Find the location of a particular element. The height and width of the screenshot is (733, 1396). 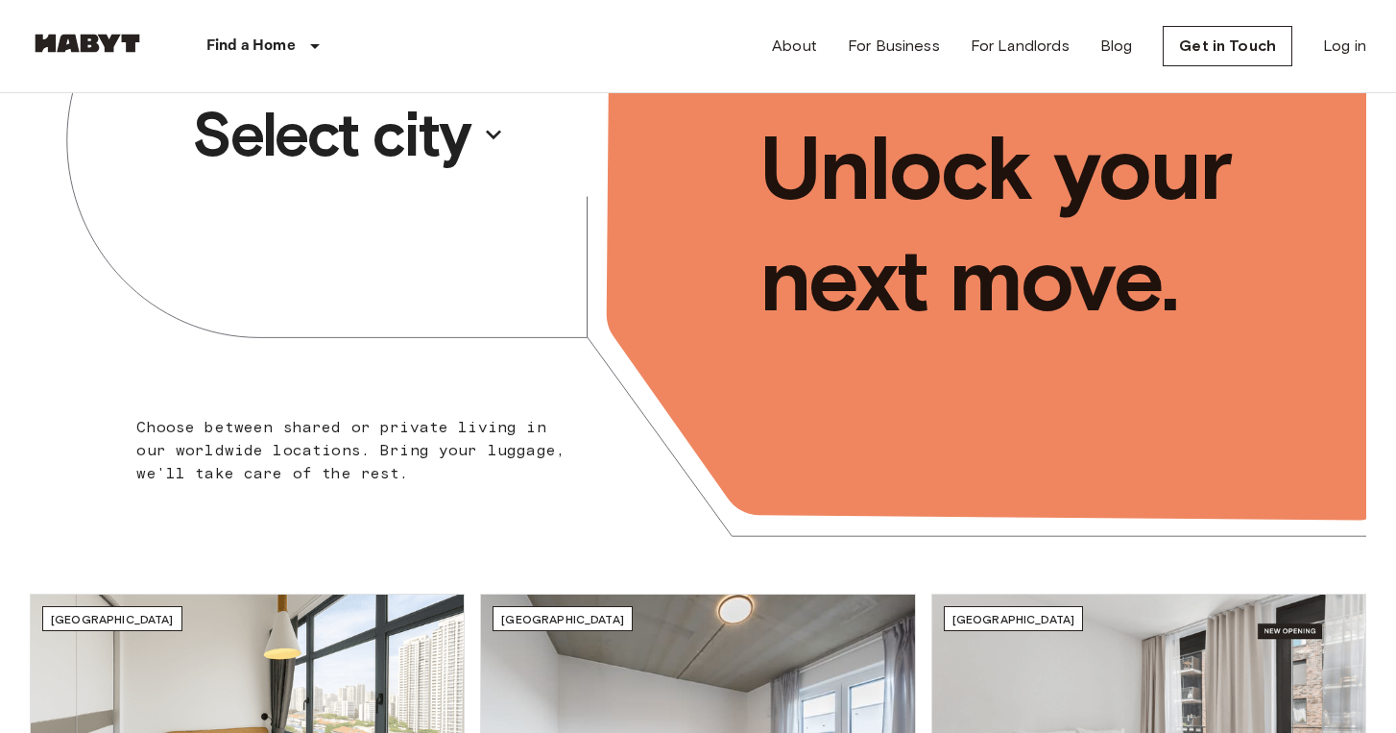

button: Select city is located at coordinates (349, 134).